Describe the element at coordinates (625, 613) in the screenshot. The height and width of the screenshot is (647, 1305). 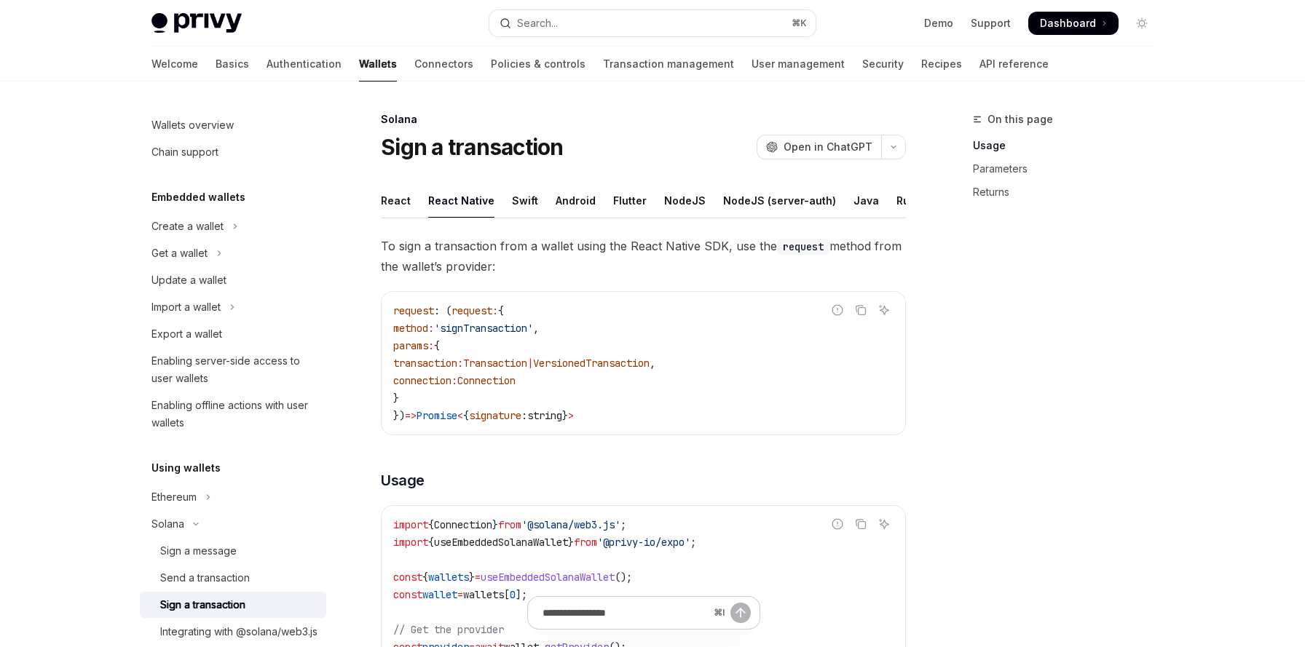
I see `input: Ask a question...` at that location.